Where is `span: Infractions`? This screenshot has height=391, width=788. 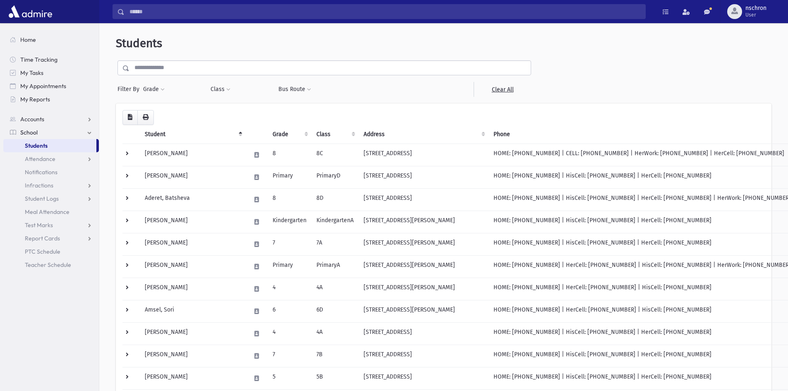 span: Infractions is located at coordinates (39, 185).